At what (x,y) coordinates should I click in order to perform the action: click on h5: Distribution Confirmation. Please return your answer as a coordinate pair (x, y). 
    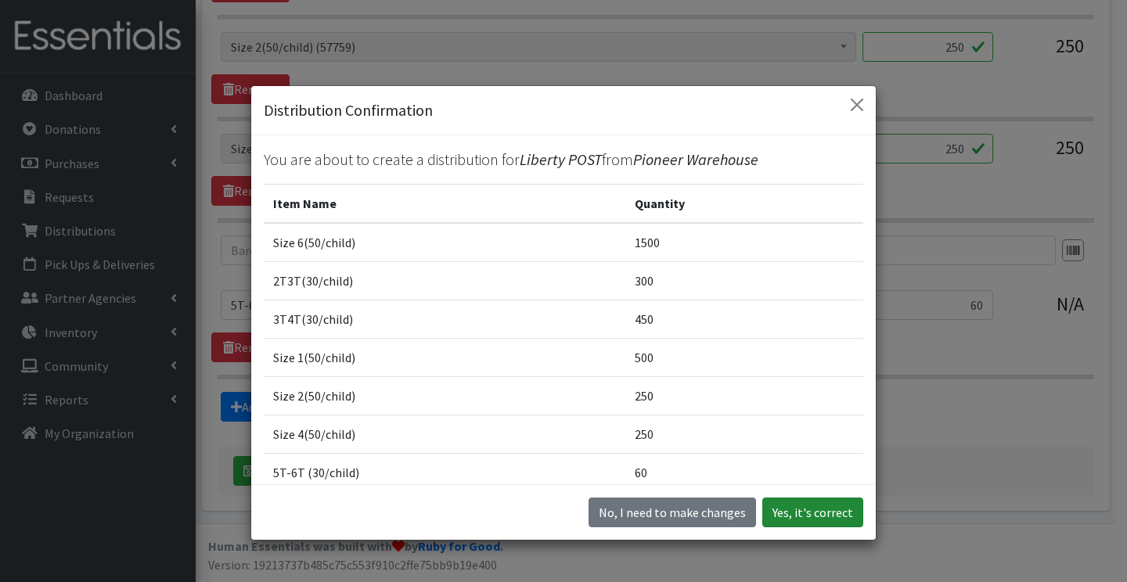
    Looking at the image, I should click on (348, 110).